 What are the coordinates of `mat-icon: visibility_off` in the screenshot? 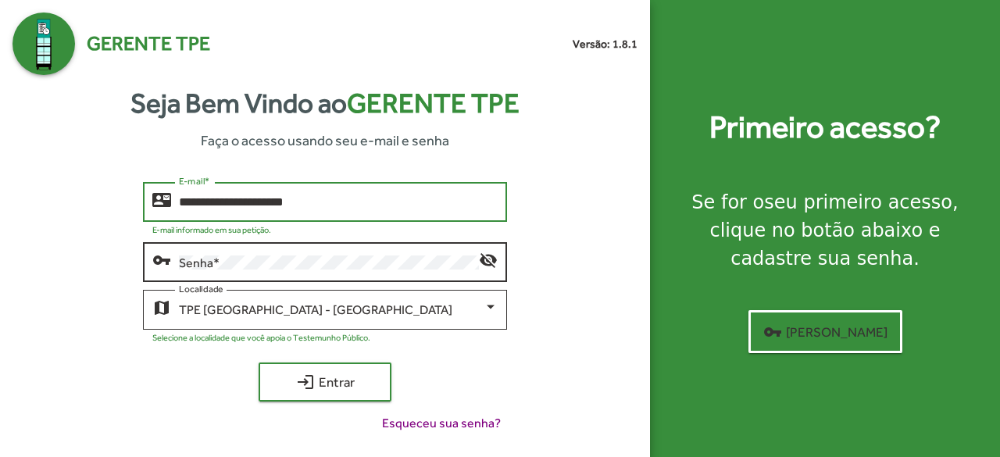 It's located at (488, 259).